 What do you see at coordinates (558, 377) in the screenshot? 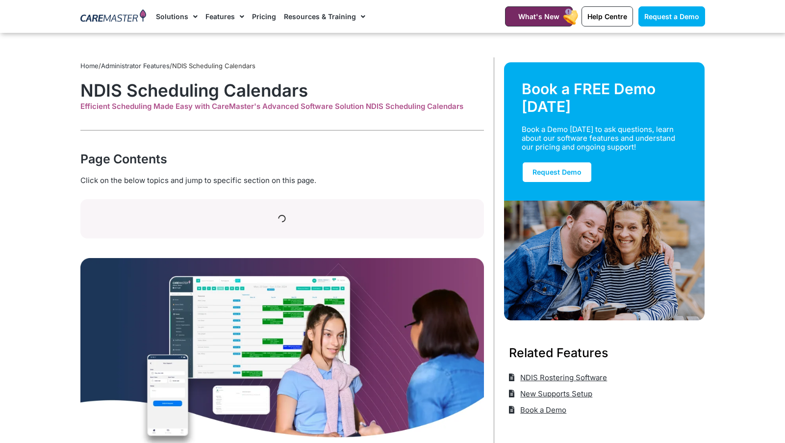
I see `a: NDIS Rostering Software` at bounding box center [558, 377].